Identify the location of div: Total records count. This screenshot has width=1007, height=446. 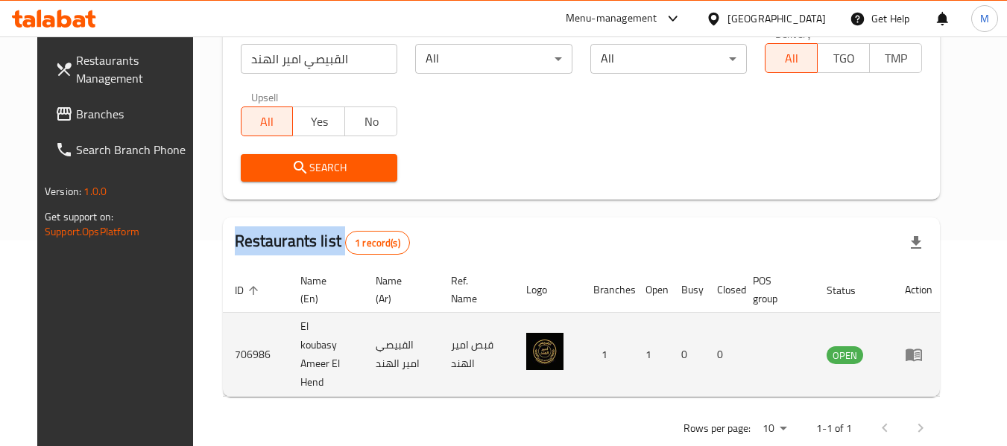
(377, 243).